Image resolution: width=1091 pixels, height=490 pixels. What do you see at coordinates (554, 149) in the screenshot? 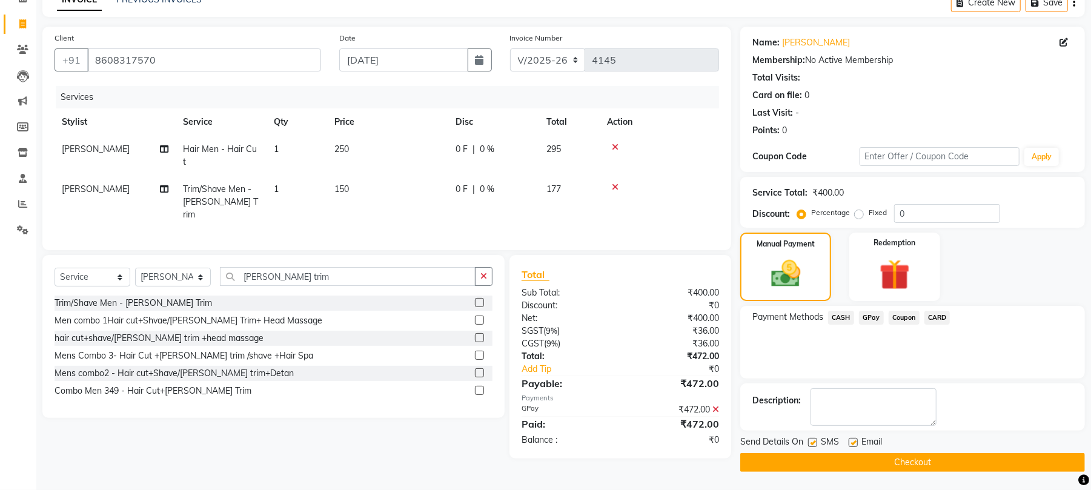
I see `span: 295` at bounding box center [554, 149].